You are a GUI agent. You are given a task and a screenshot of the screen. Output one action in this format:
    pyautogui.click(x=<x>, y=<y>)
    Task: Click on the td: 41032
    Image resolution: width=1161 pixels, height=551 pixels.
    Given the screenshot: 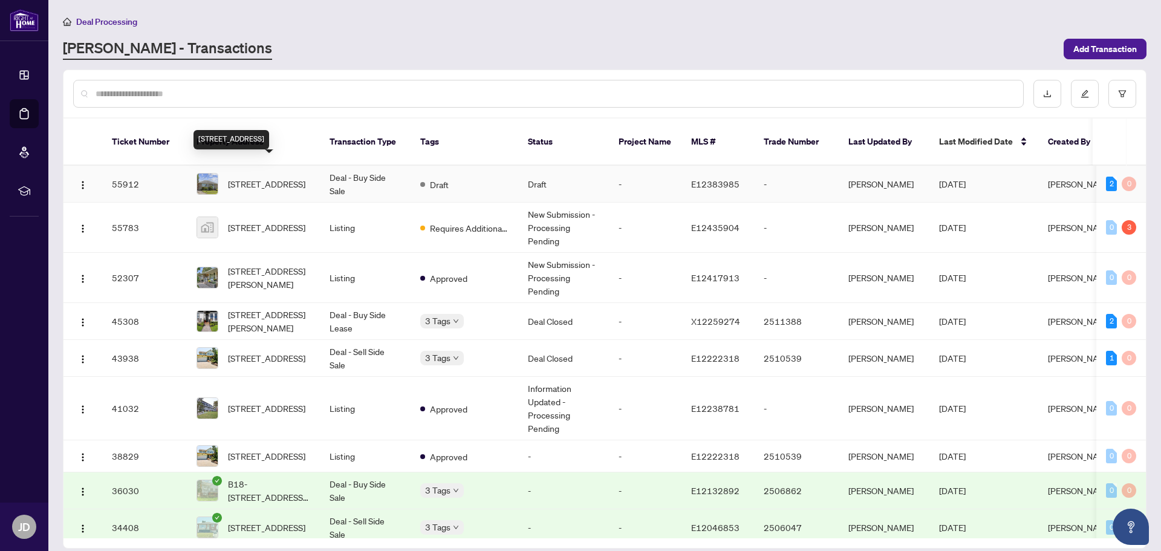 What is the action you would take?
    pyautogui.click(x=145, y=408)
    